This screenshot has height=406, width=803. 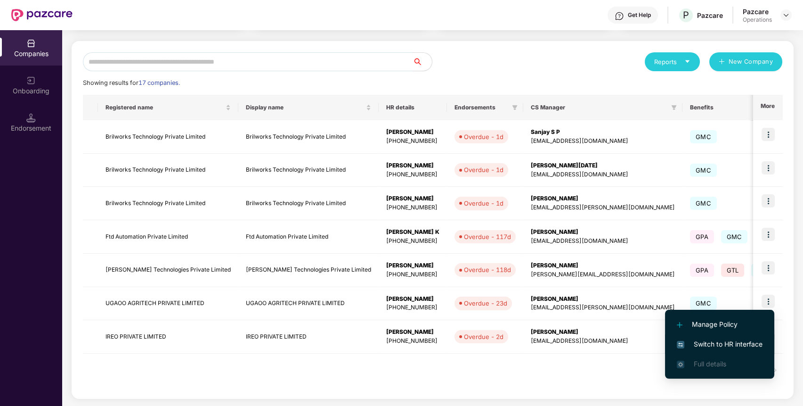 What do you see at coordinates (31, 118) in the screenshot?
I see `img: svg+xml;base64,PHN2ZyB3aWR0aD0iMTQuNSIgaGVpZ2h0PSIxNC41IiB2aWV3Qm94PSIwIDAgMTYgMTYiIGZpbGw9Im5vbm...` at bounding box center [31, 118].